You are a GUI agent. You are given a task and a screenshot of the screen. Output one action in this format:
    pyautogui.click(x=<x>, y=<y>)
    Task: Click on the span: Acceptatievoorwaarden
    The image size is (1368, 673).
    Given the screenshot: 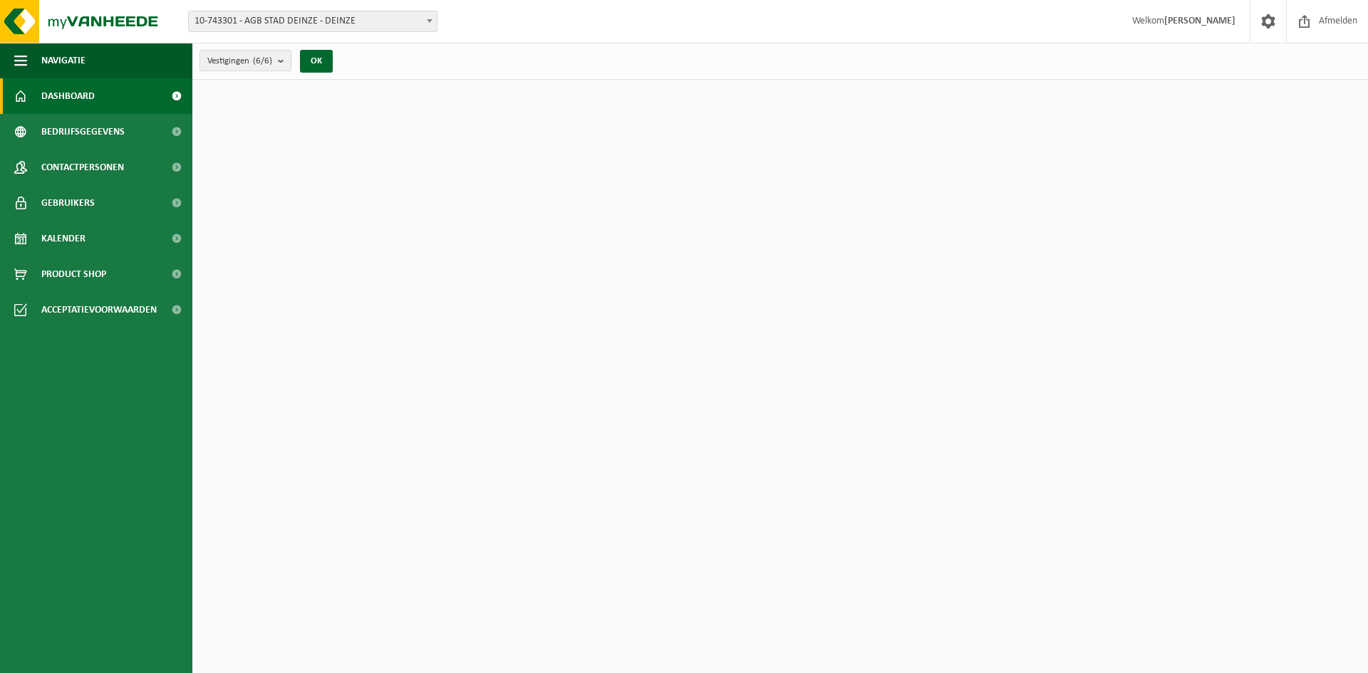 What is the action you would take?
    pyautogui.click(x=99, y=310)
    